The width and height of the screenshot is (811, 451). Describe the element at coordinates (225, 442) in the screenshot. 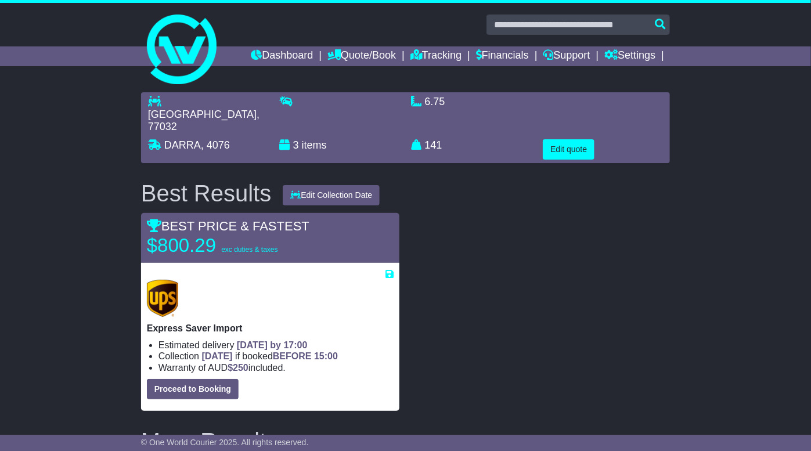

I see `span: © One World Courier 2025. All rights reserved.` at that location.